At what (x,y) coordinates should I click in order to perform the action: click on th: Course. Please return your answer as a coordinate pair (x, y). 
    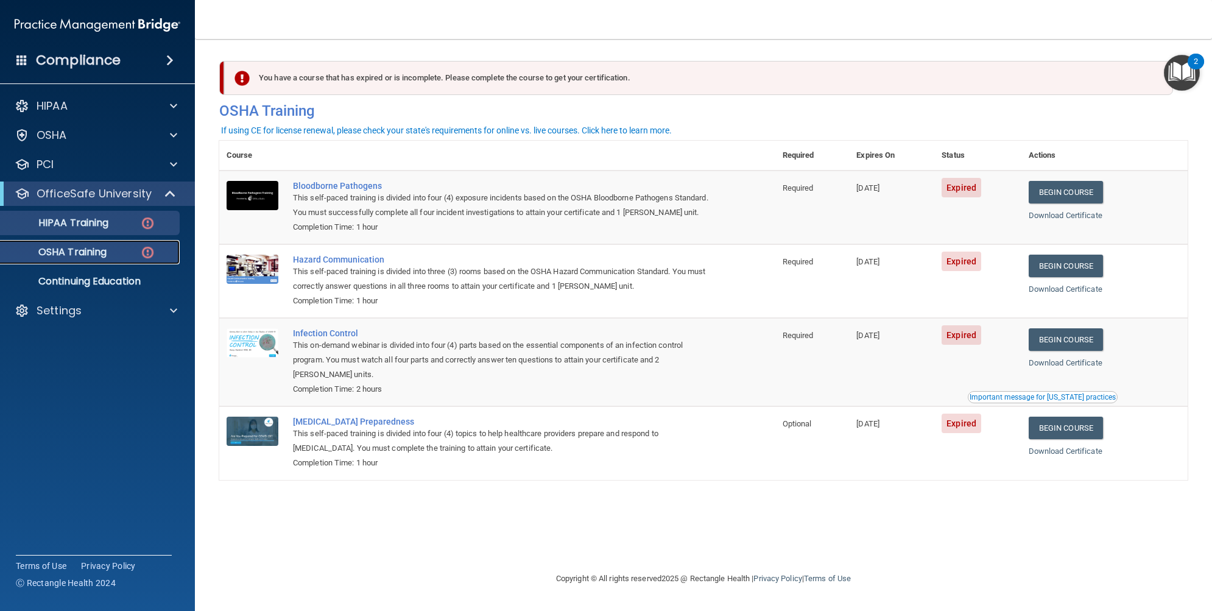
    Looking at the image, I should click on (252, 155).